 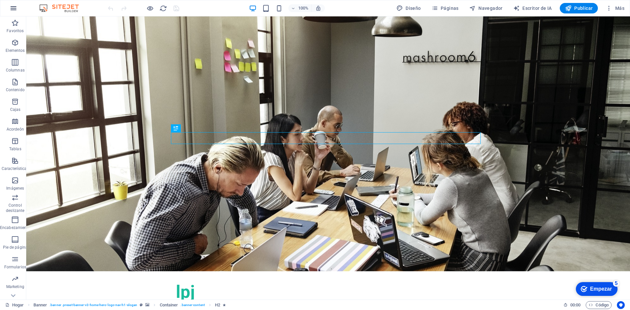 I want to click on font: Control deslizante, so click(x=15, y=208).